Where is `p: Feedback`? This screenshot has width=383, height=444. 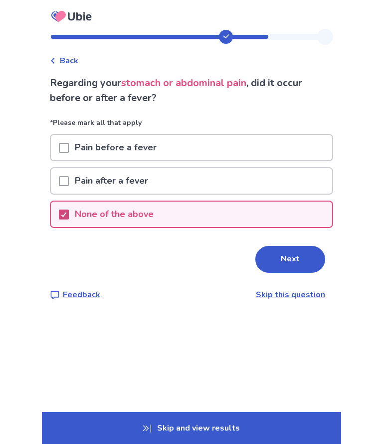
p: Feedback is located at coordinates (81, 295).